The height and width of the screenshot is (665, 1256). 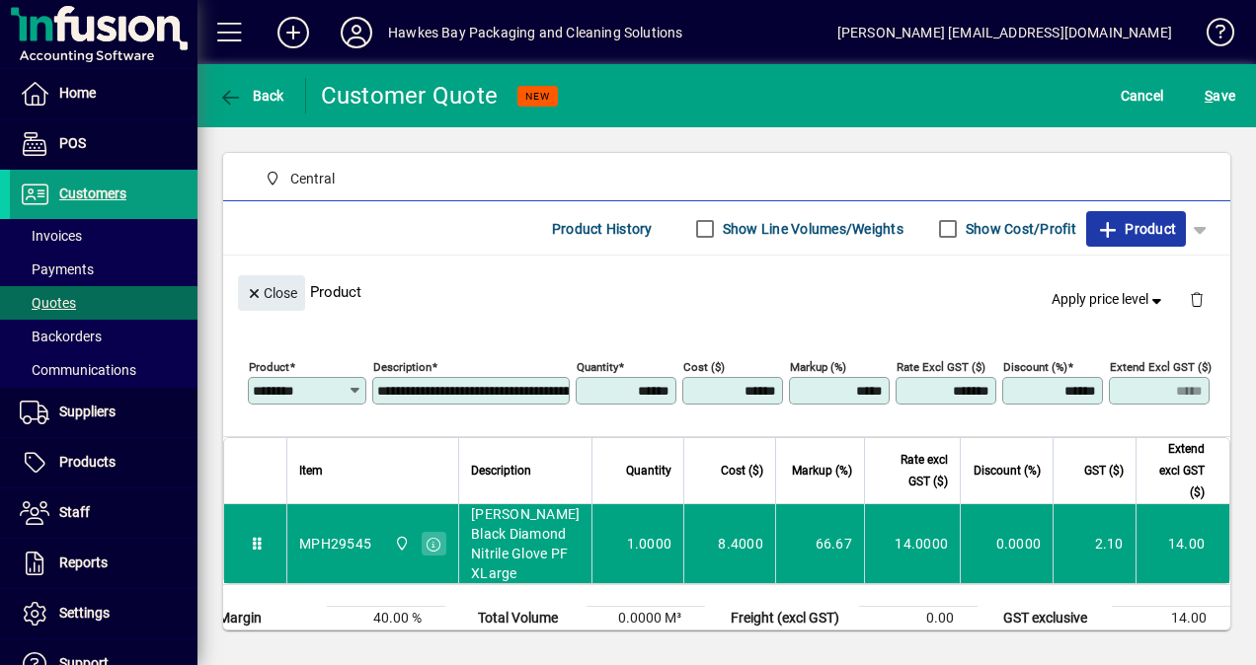 I want to click on button: Back, so click(x=251, y=96).